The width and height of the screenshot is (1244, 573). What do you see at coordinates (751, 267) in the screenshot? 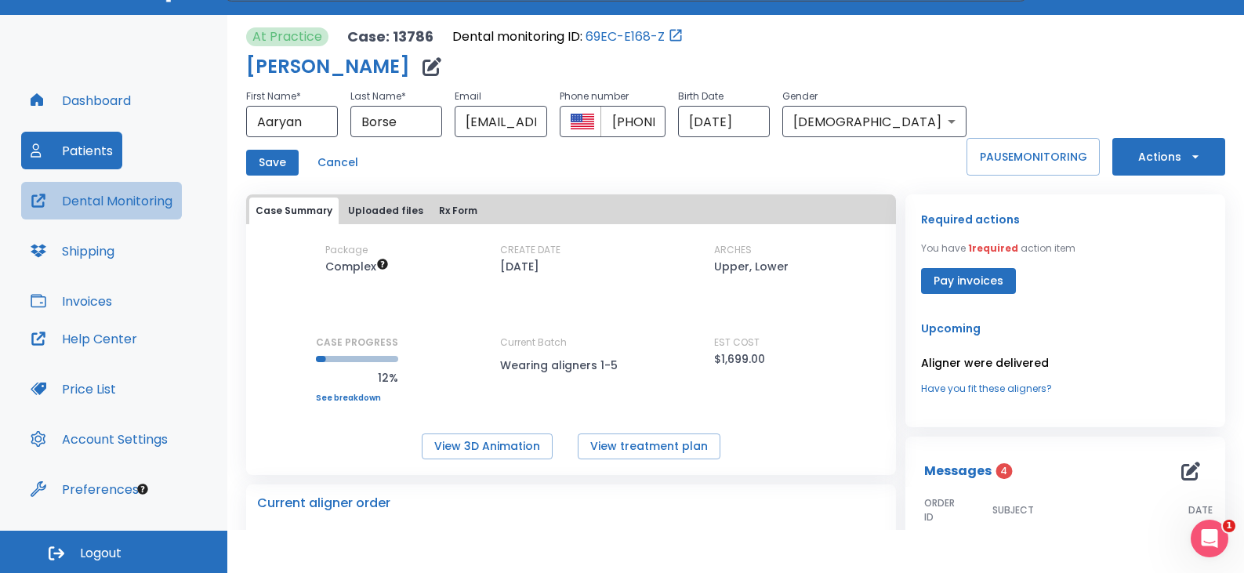
I see `p: Upper, Lower` at bounding box center [751, 267].